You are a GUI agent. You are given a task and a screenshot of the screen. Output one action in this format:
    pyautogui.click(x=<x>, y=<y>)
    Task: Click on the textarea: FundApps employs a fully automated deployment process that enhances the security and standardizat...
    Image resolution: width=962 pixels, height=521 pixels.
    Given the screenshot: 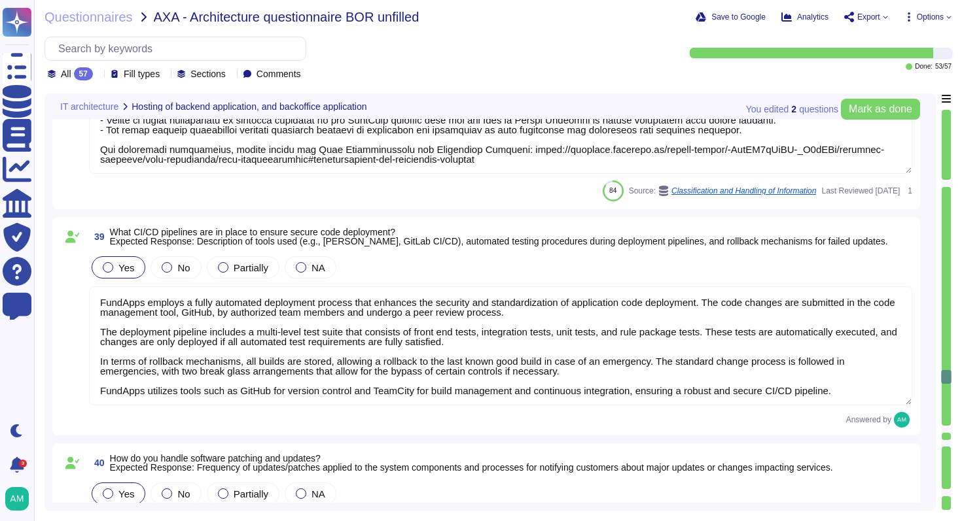 What is the action you would take?
    pyautogui.click(x=500, y=346)
    